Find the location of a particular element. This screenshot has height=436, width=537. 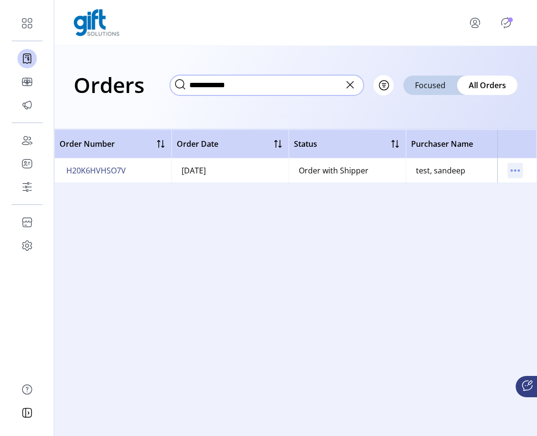

span: Status is located at coordinates (306, 144).